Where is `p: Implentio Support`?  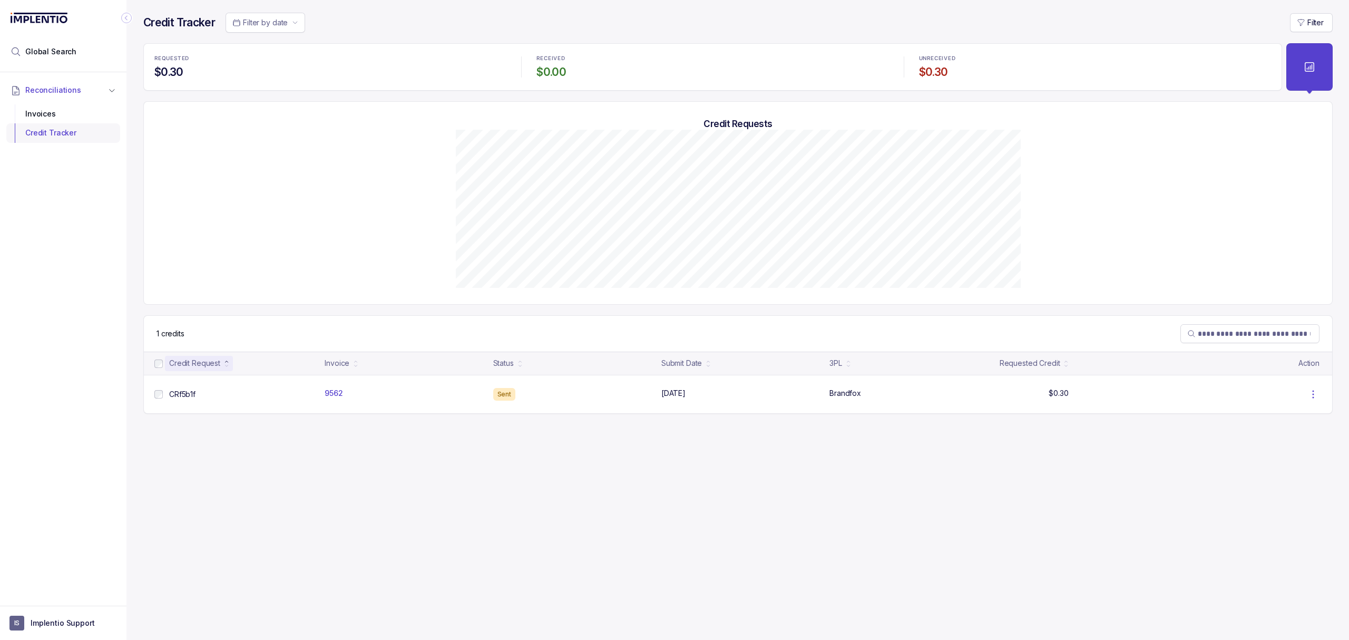 p: Implentio Support is located at coordinates (63, 623).